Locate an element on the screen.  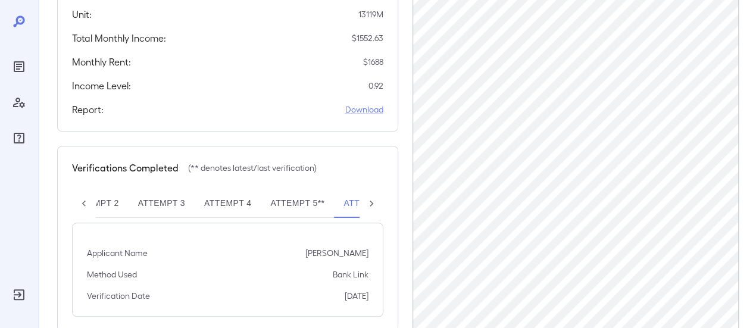
p: 13119M is located at coordinates (371, 14).